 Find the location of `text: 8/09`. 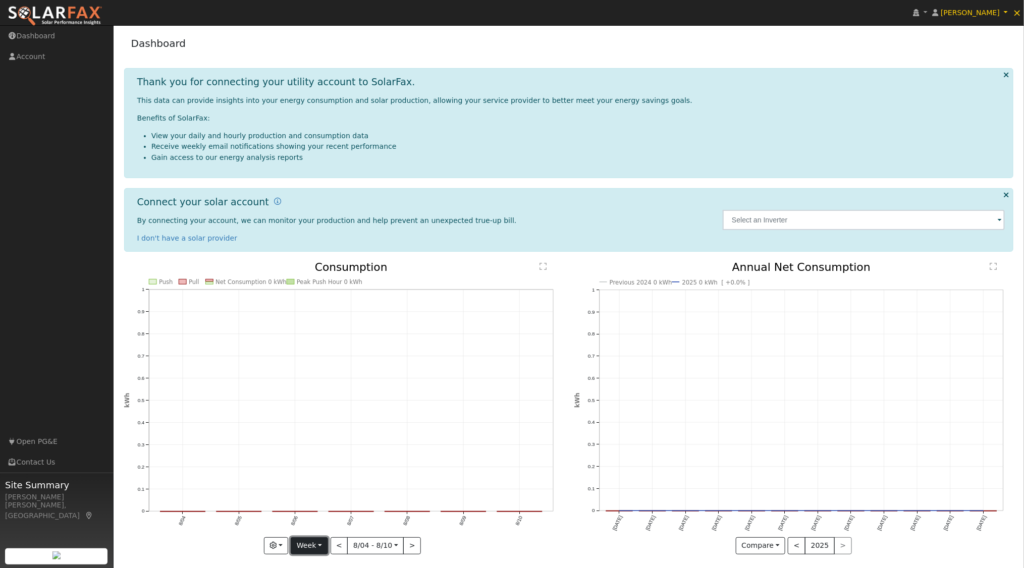

text: 8/09 is located at coordinates (463, 521).